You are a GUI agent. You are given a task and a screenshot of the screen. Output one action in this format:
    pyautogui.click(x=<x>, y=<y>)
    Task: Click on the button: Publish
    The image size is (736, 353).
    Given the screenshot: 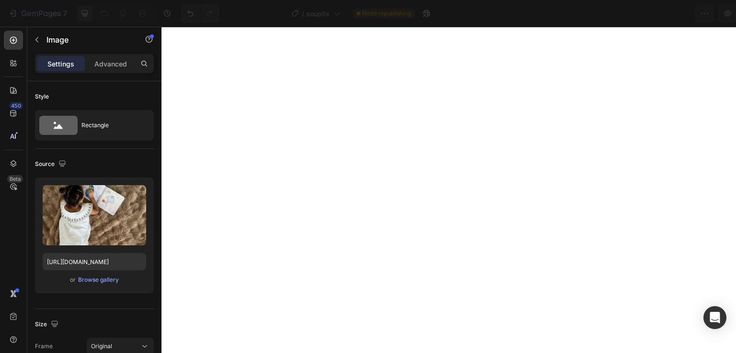 What is the action you would take?
    pyautogui.click(x=692, y=13)
    